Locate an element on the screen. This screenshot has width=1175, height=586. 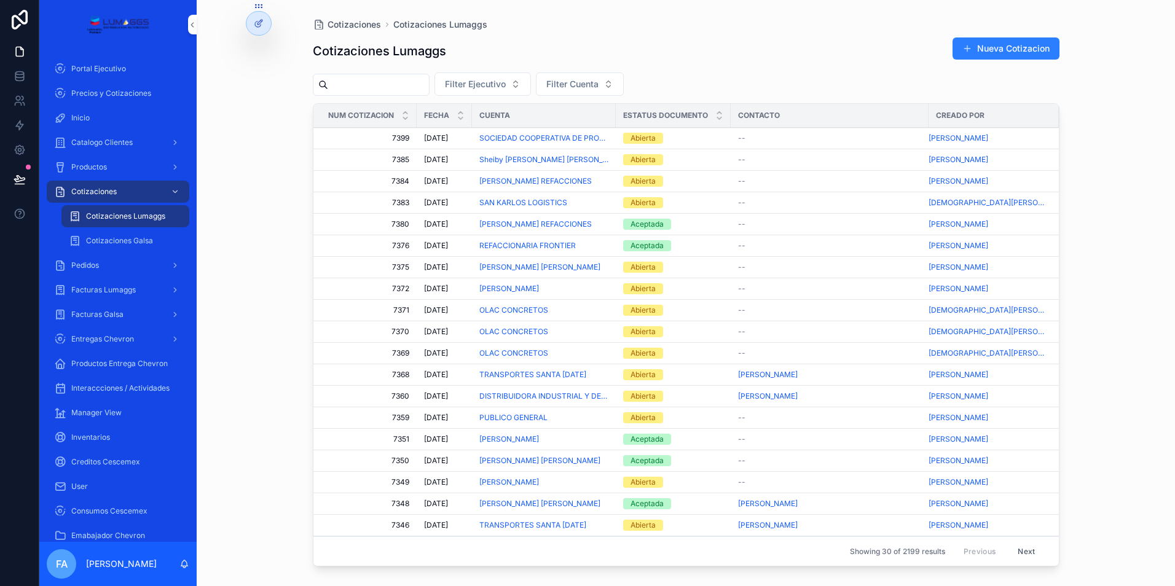
span: 7384 is located at coordinates (369, 181).